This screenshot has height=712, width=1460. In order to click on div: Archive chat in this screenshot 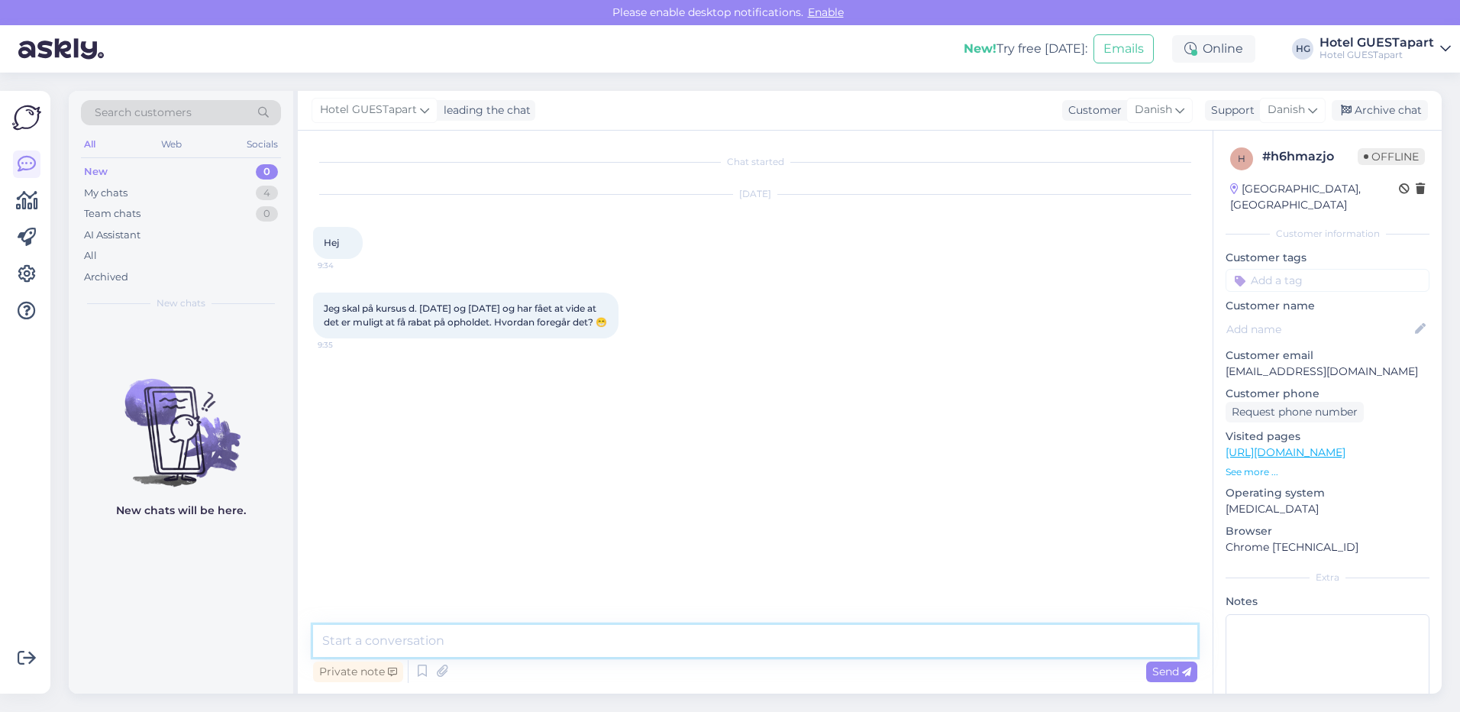, I will do `click(1380, 110)`.